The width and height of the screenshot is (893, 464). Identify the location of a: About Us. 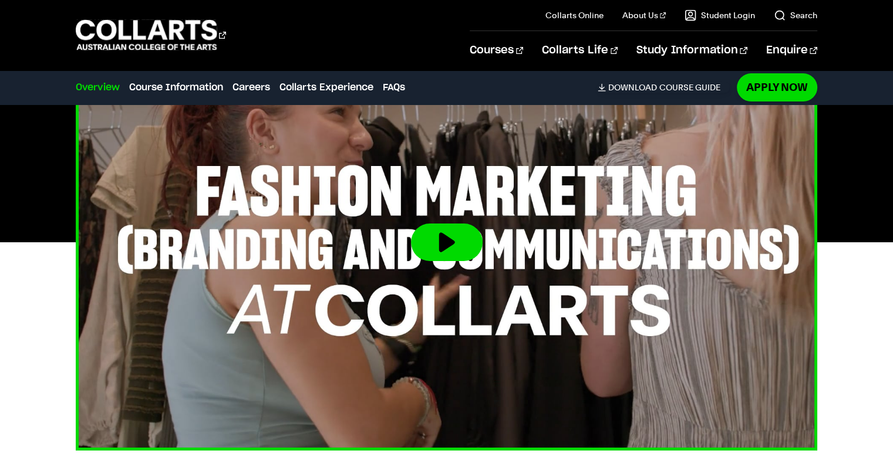
(644, 15).